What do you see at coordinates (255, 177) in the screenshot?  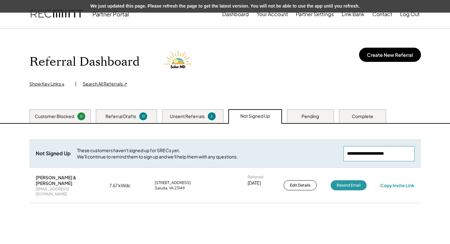 I see `div: Referred` at bounding box center [255, 177].